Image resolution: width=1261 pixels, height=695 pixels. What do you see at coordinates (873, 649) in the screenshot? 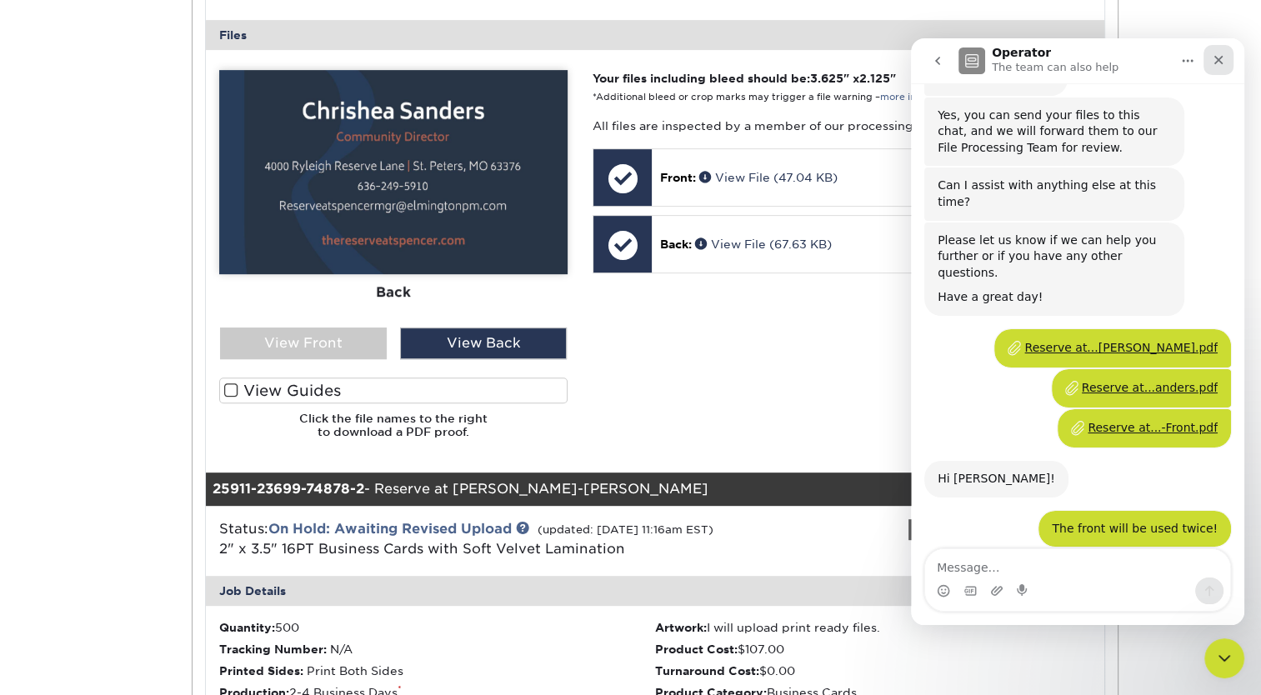
I see `li: $107.00` at bounding box center [873, 649].